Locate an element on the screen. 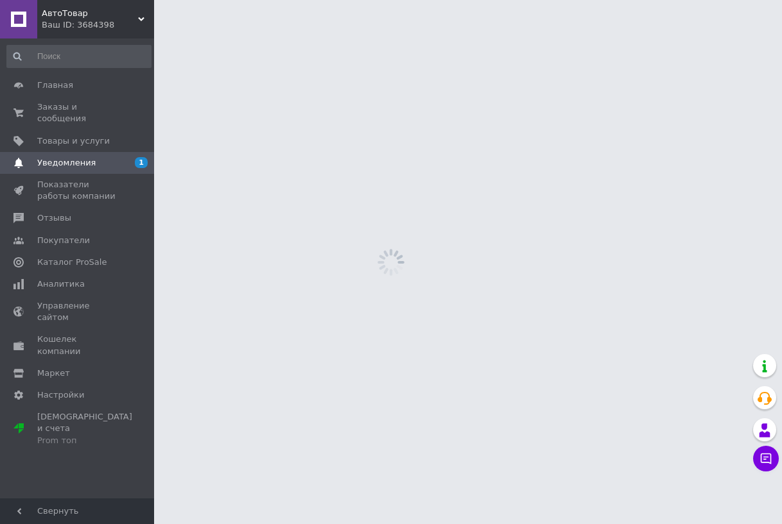  span: Маркет is located at coordinates (53, 374).